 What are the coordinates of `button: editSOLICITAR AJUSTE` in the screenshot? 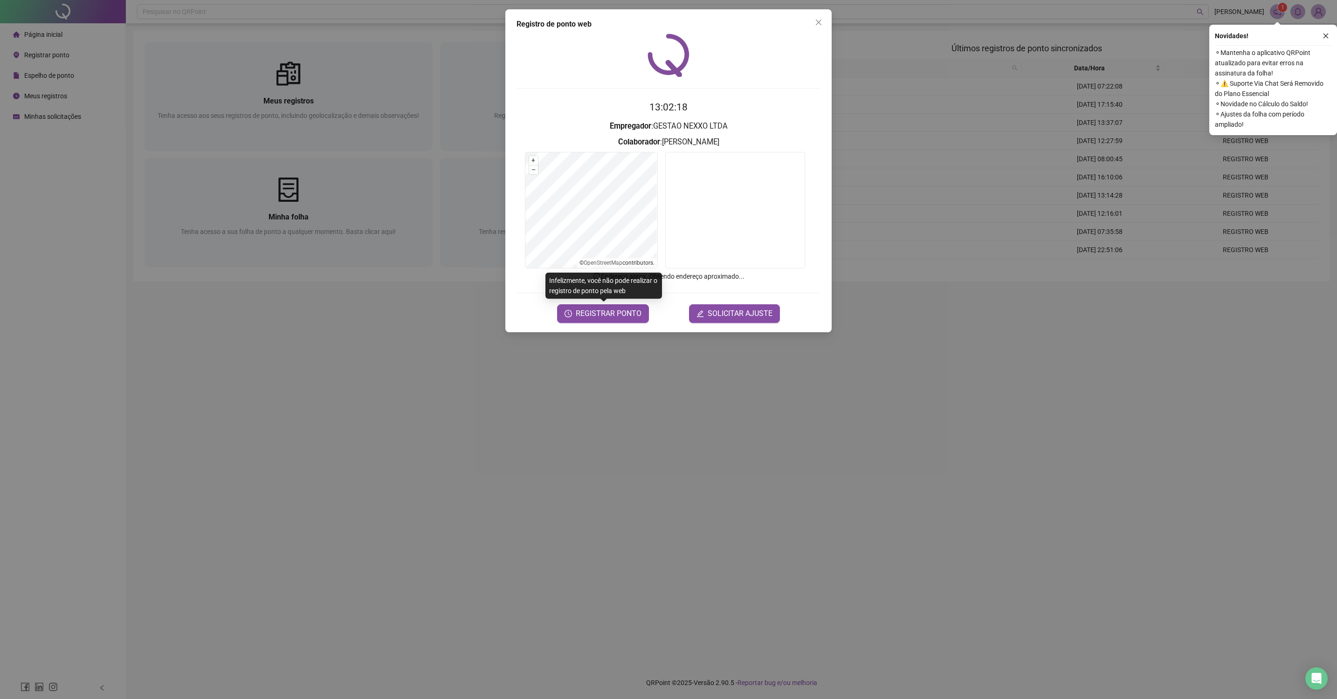 It's located at (734, 314).